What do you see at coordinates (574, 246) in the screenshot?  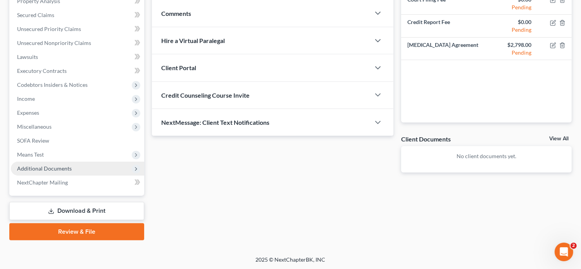 I see `span: 2` at bounding box center [574, 246].